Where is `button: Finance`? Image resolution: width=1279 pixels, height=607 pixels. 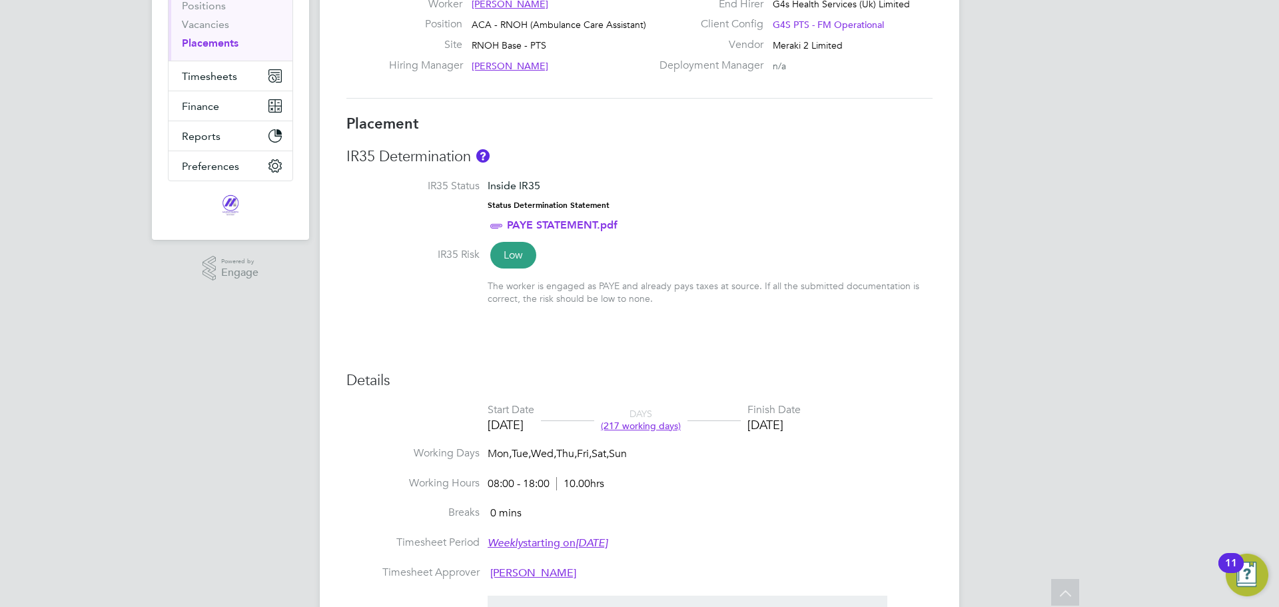
button: Finance is located at coordinates (231, 106).